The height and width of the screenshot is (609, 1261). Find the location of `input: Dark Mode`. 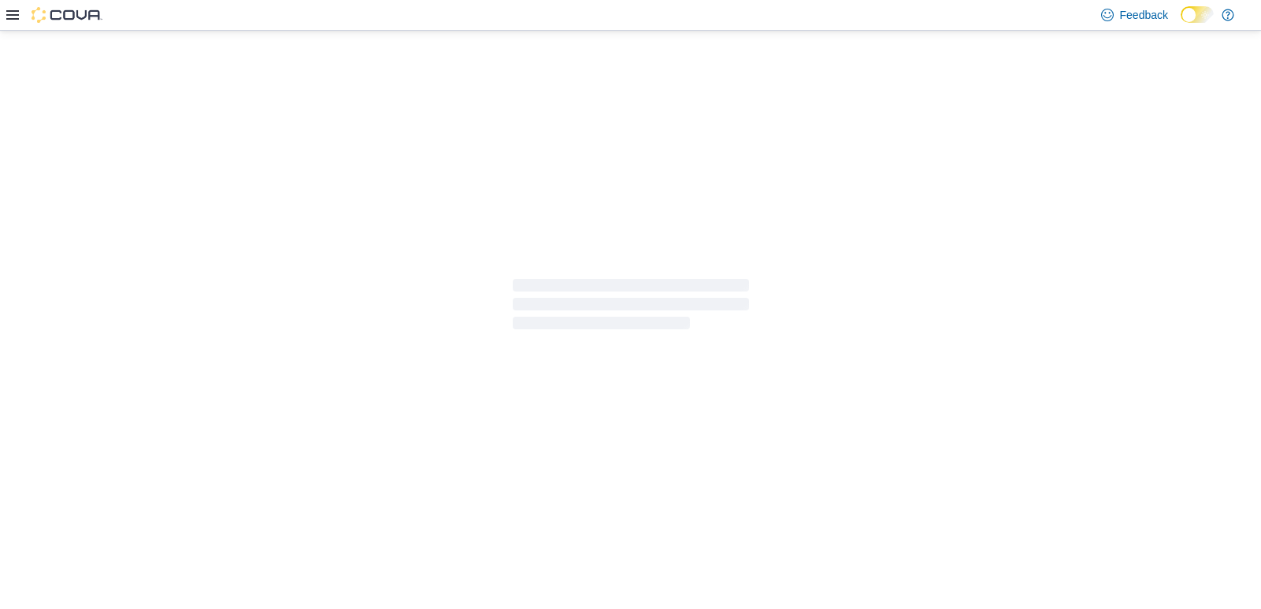

input: Dark Mode is located at coordinates (1197, 14).